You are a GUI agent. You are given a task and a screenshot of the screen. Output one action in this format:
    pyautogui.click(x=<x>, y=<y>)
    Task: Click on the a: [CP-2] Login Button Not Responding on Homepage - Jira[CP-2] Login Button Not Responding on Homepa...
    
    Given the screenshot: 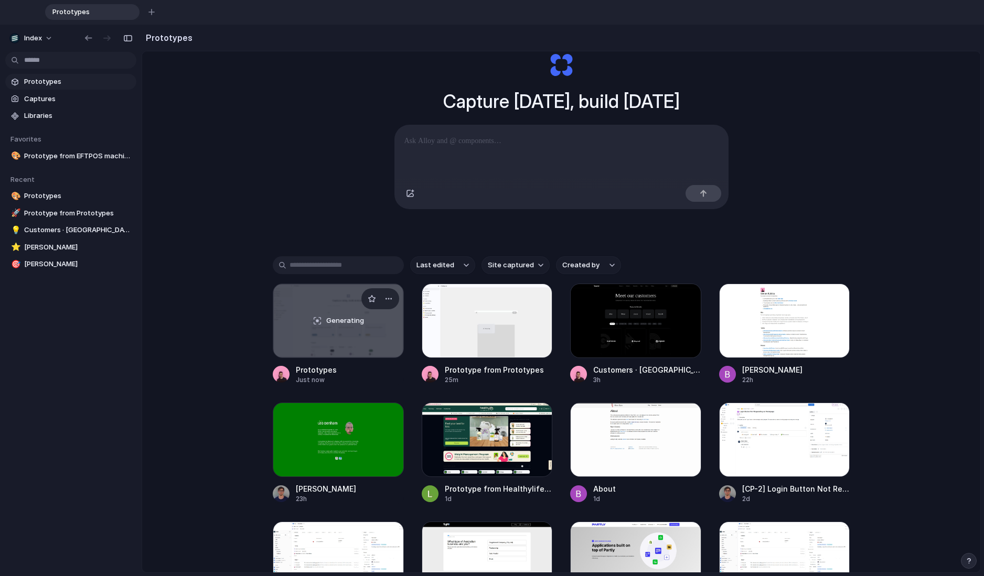 What is the action you would take?
    pyautogui.click(x=784, y=453)
    